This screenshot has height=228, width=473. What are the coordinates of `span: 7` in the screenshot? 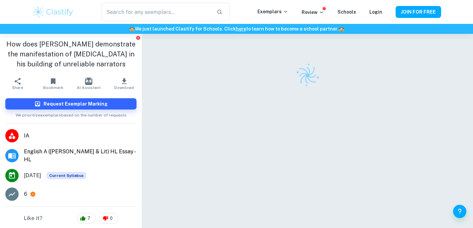 It's located at (89, 219).